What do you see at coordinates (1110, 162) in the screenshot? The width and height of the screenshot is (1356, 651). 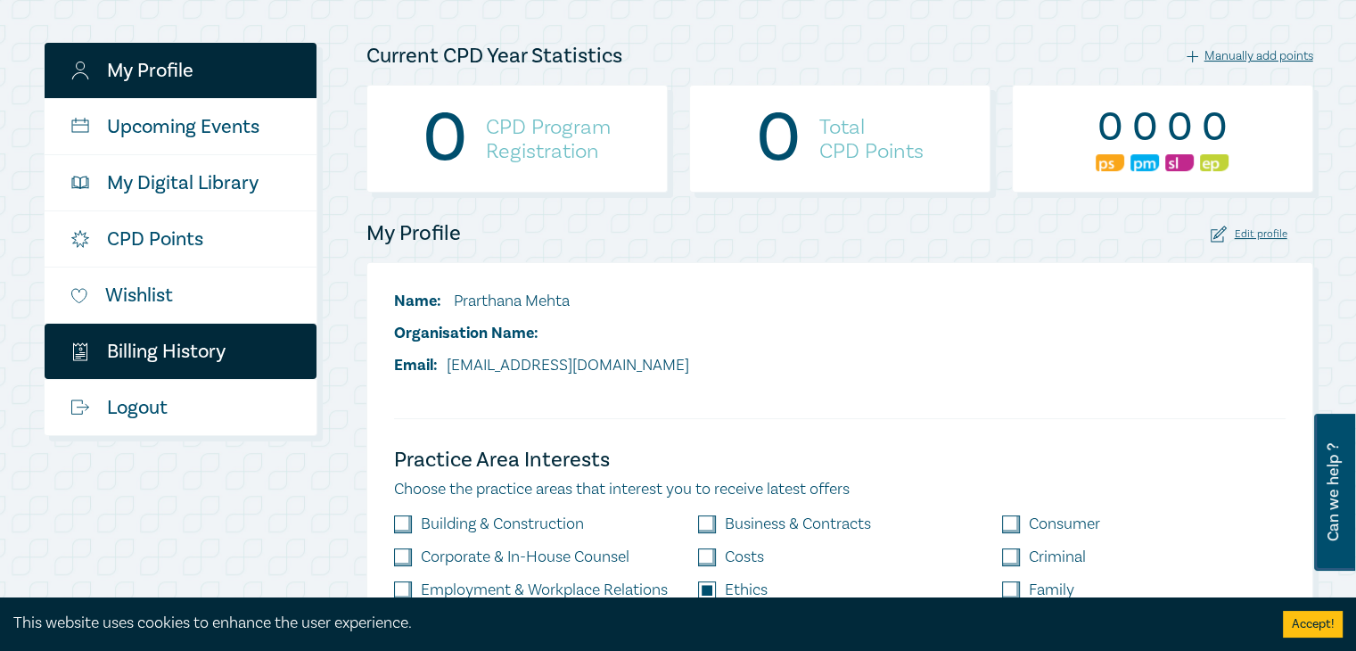 I see `img: Professional Skills` at bounding box center [1110, 162].